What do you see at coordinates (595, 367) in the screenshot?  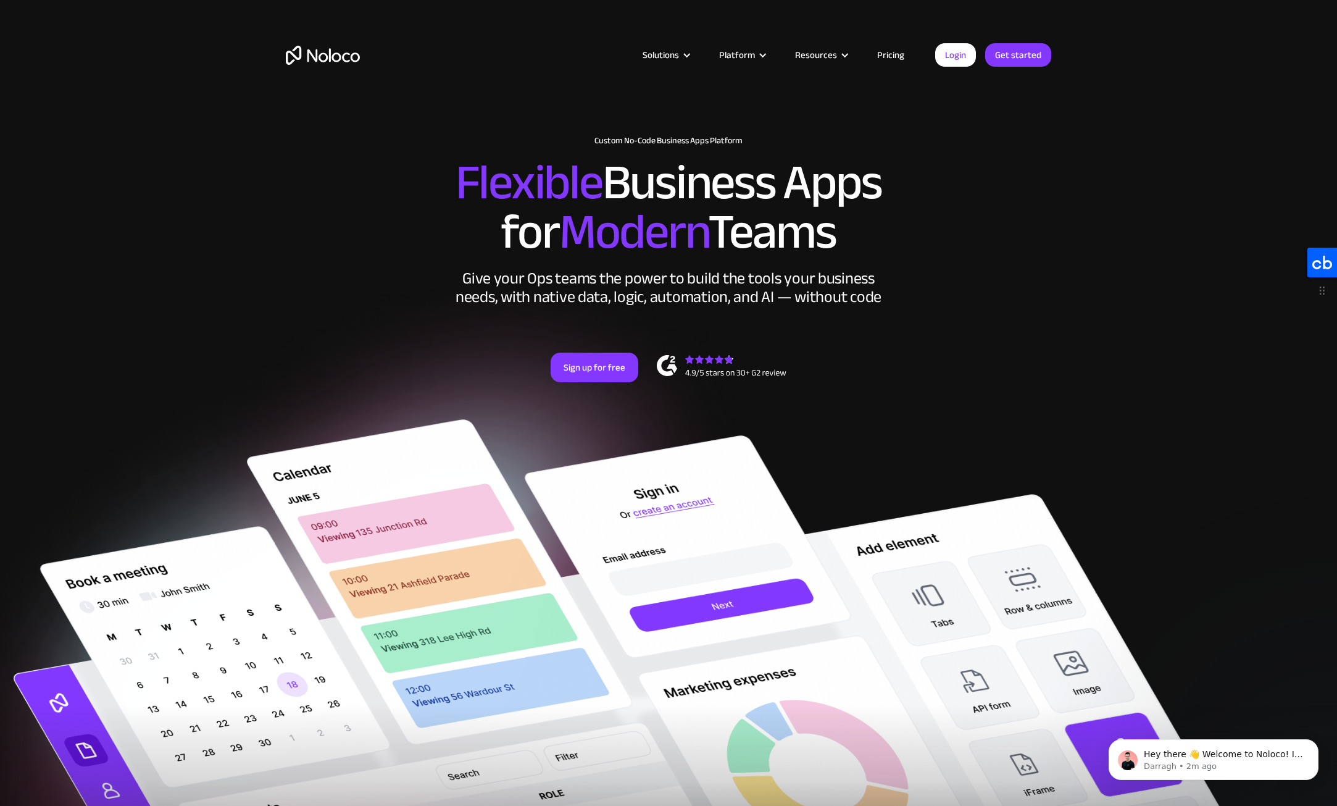 I see `a: Sign up for free` at bounding box center [595, 367].